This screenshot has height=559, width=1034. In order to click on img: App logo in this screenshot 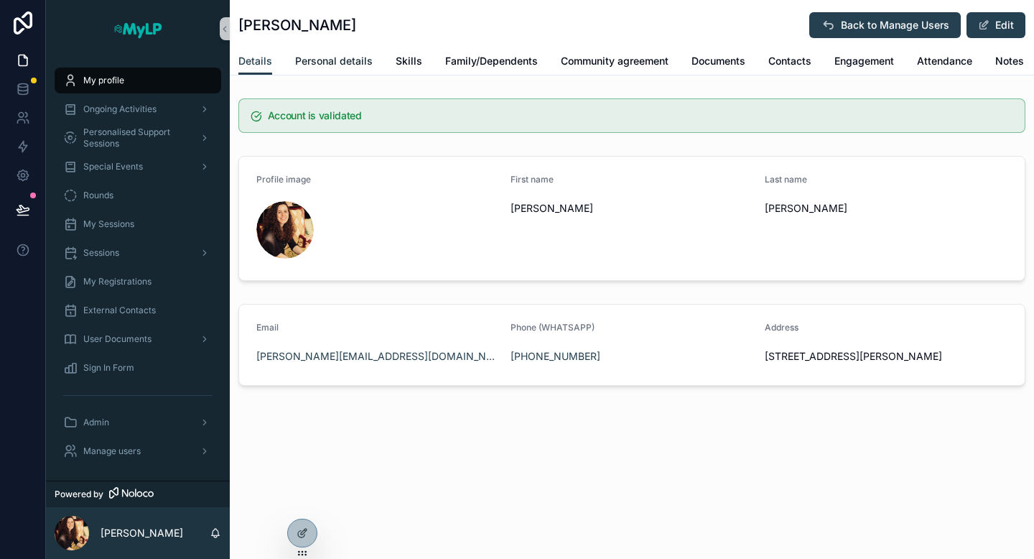, I will do `click(138, 29)`.